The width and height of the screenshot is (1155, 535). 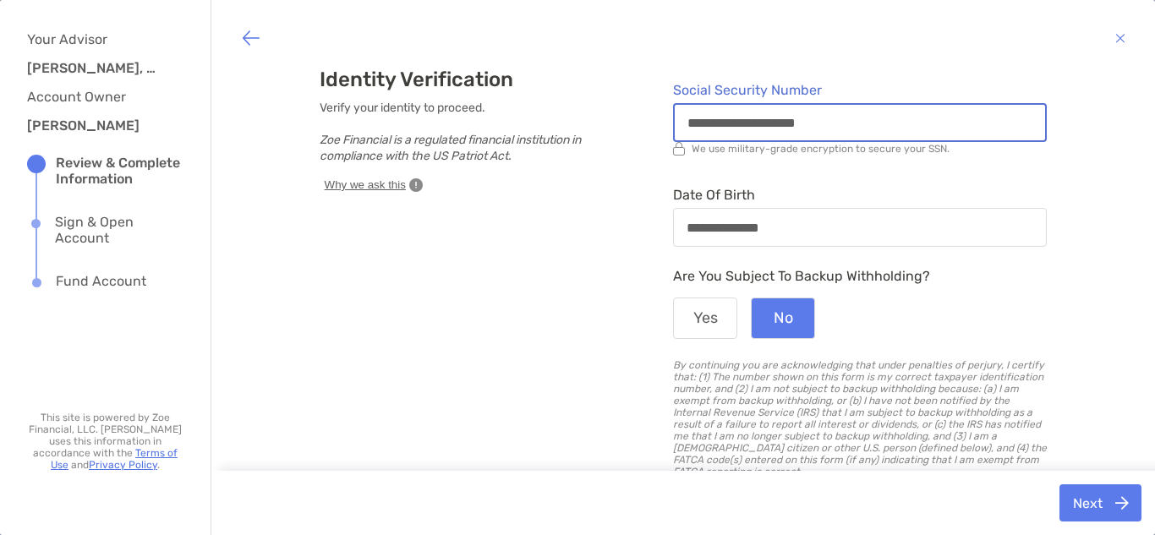 What do you see at coordinates (783, 318) in the screenshot?
I see `button: No` at bounding box center [783, 318].